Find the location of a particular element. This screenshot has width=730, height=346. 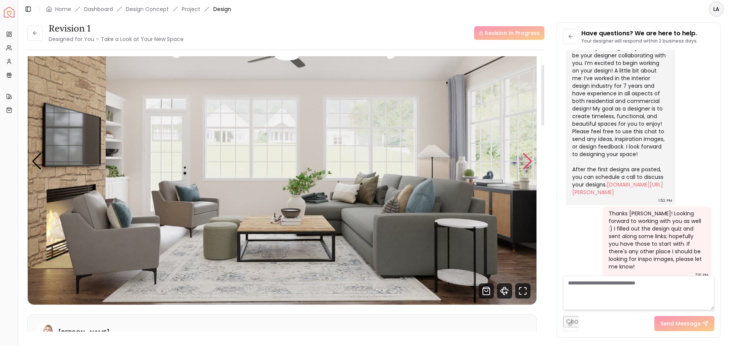

div: Next slide is located at coordinates (527, 162).